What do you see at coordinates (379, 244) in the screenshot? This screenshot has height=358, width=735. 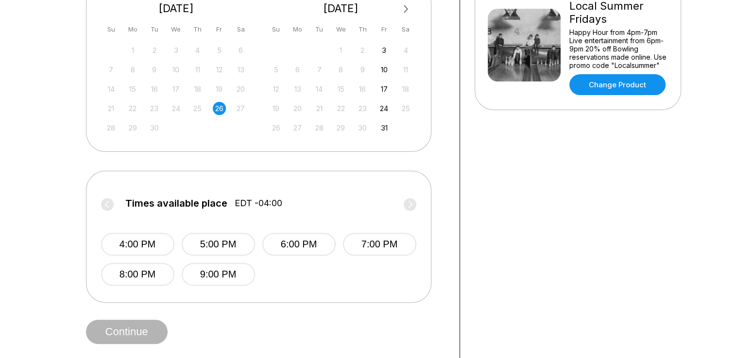 I see `button: 7:00 PM` at bounding box center [379, 244].